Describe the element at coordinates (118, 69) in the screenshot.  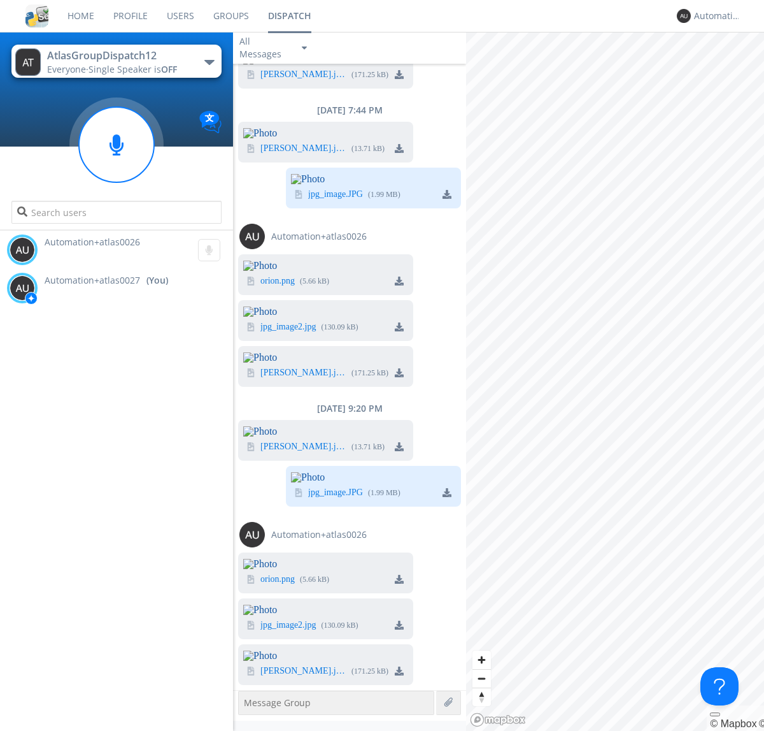
I see `div: Everyone ·` at that location.